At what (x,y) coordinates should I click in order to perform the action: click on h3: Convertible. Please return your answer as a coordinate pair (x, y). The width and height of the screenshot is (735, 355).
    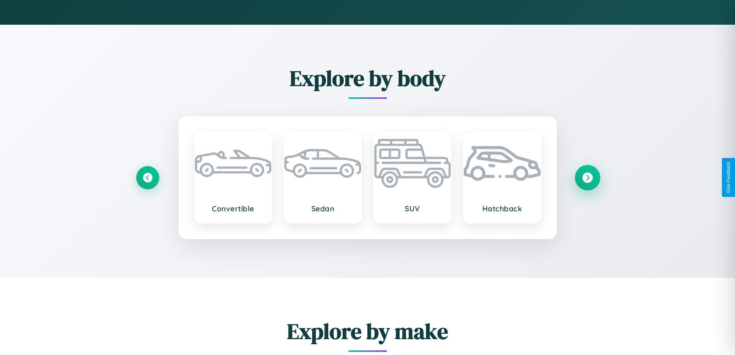
    Looking at the image, I should click on (233, 208).